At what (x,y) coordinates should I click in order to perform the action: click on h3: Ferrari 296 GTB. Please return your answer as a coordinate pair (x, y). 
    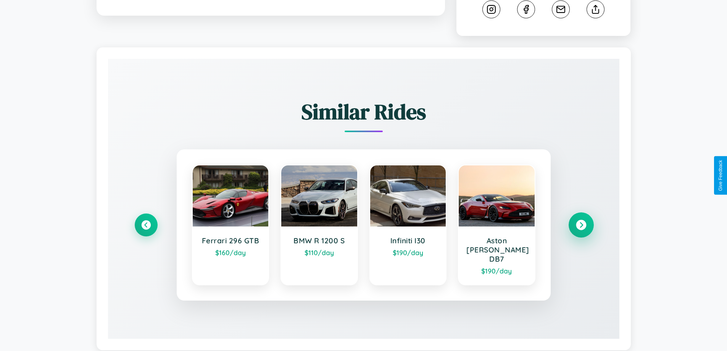
    Looking at the image, I should click on (231, 240).